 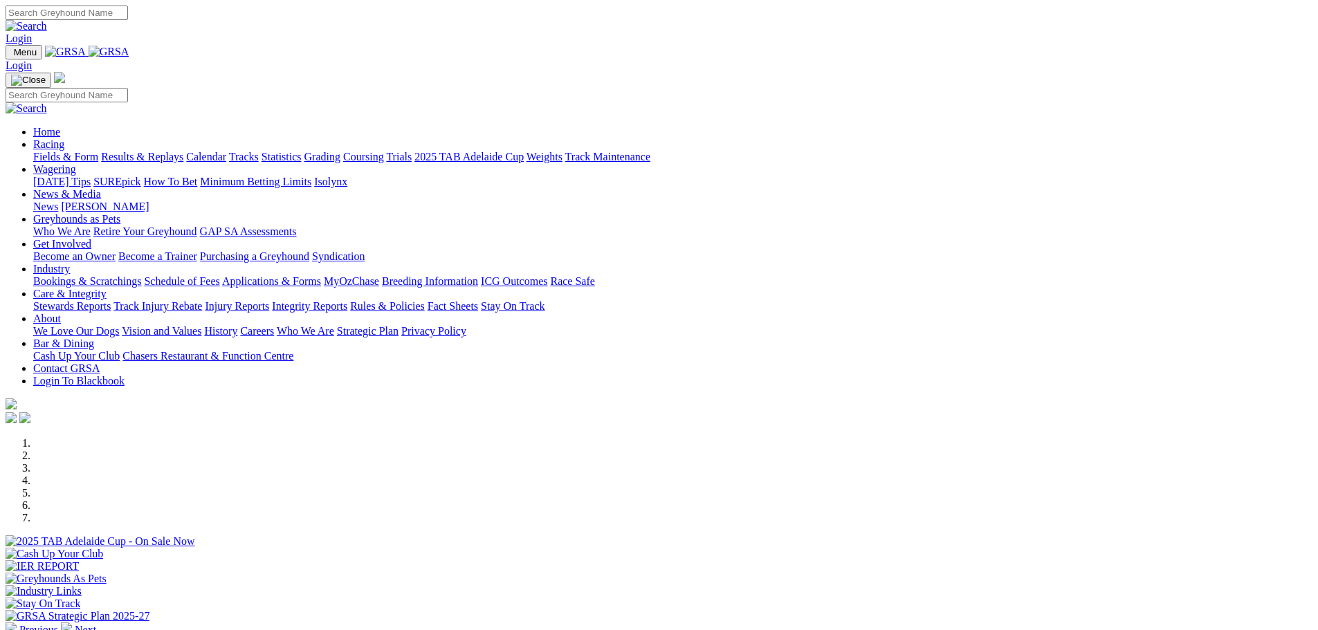 I want to click on img: Close, so click(x=28, y=80).